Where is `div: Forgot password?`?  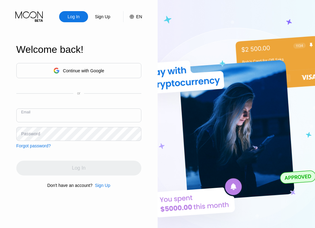
div: Forgot password? is located at coordinates (34, 146).